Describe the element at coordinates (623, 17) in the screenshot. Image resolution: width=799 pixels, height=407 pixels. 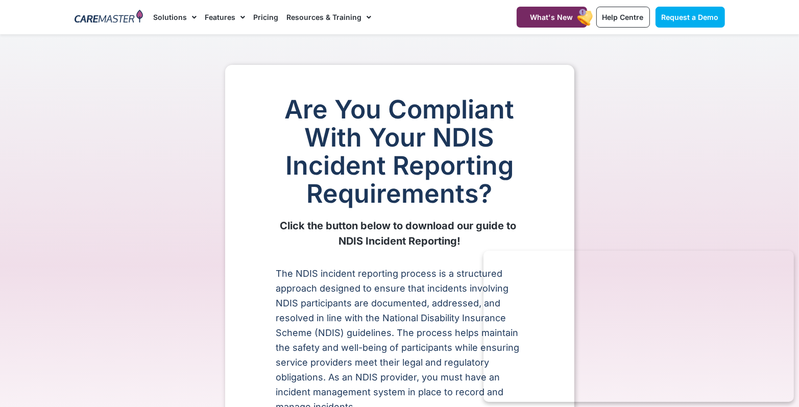
I see `a: Help Centre` at that location.